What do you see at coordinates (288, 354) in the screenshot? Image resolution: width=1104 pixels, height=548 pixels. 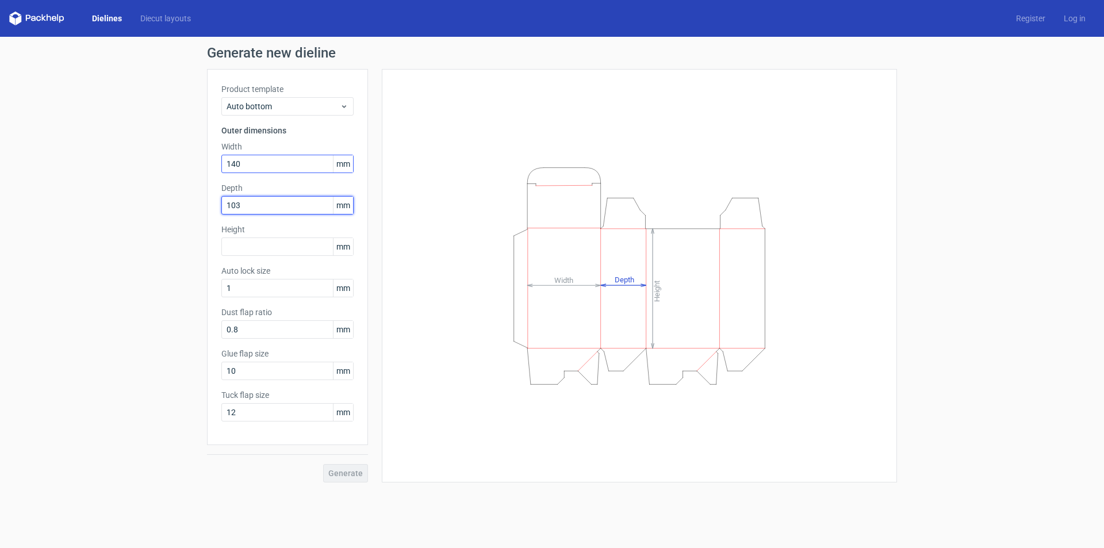 I see `label: Glue flap size` at bounding box center [288, 354].